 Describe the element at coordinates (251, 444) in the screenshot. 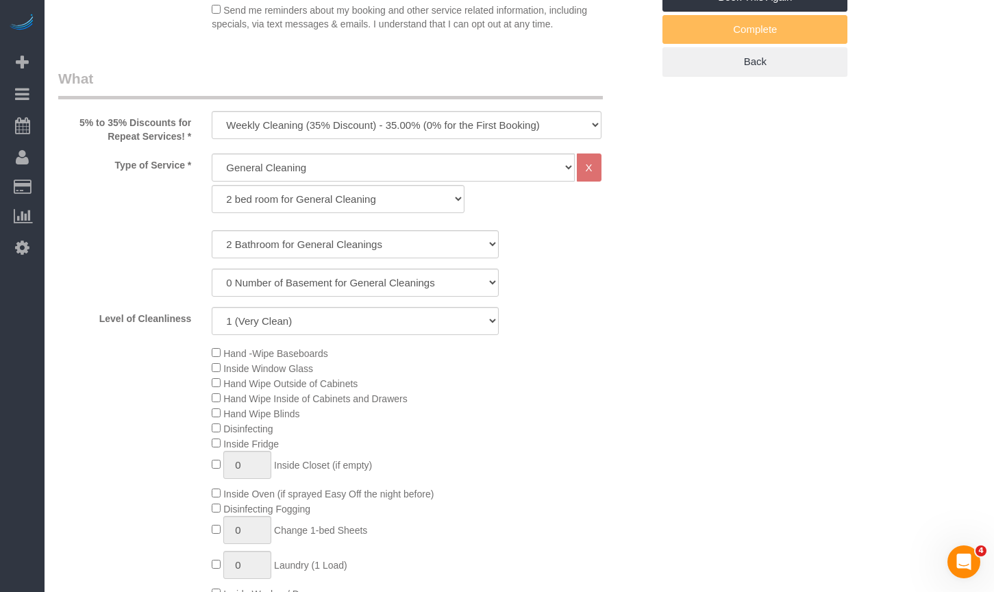

I see `span: Inside Fridge` at that location.